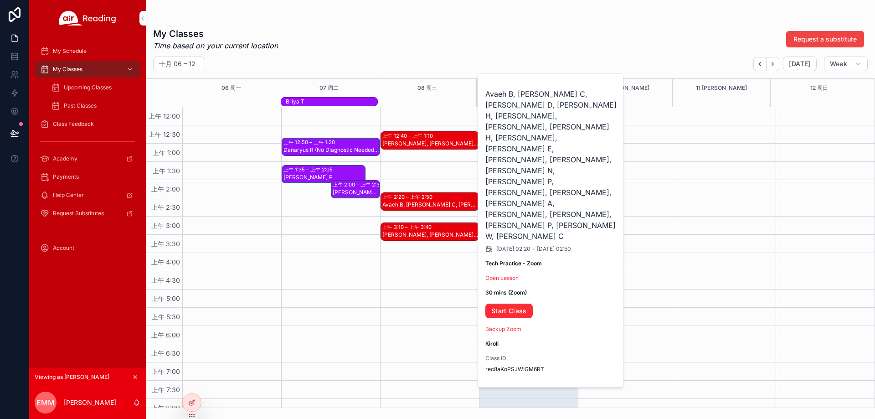 The width and height of the screenshot is (875, 419). Describe the element at coordinates (825, 39) in the screenshot. I see `span: Request a substitute` at that location.